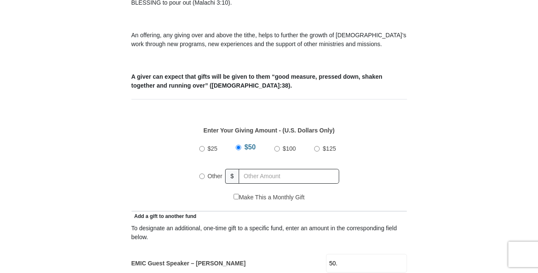 This screenshot has height=273, width=538. I want to click on label: Make This a Monthly Gift, so click(269, 197).